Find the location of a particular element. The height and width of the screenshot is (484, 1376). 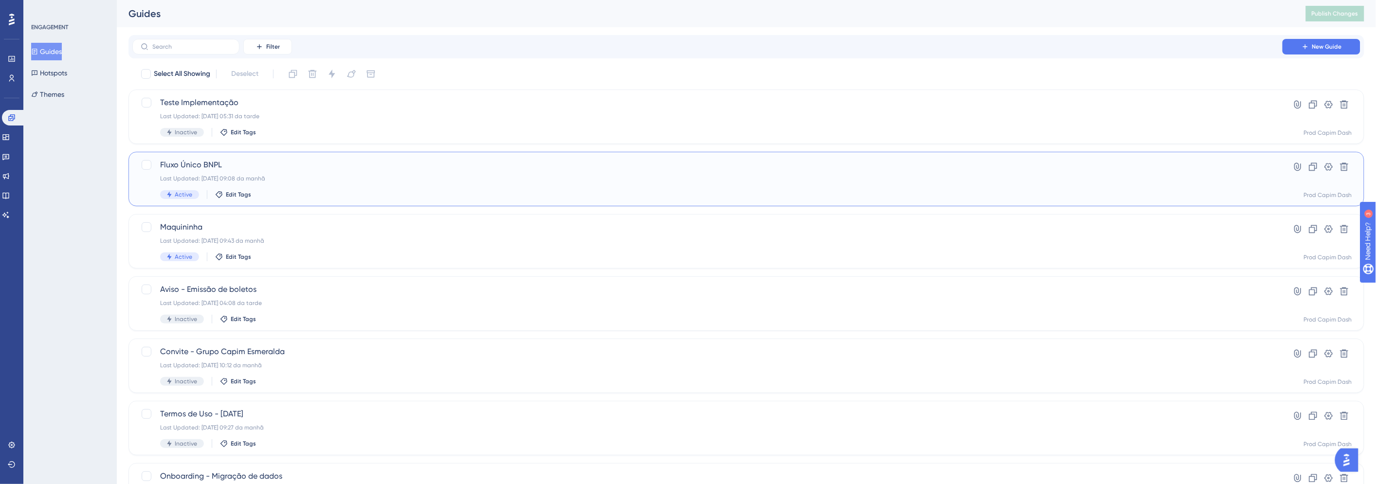

span: Maquininha is located at coordinates (707, 227).